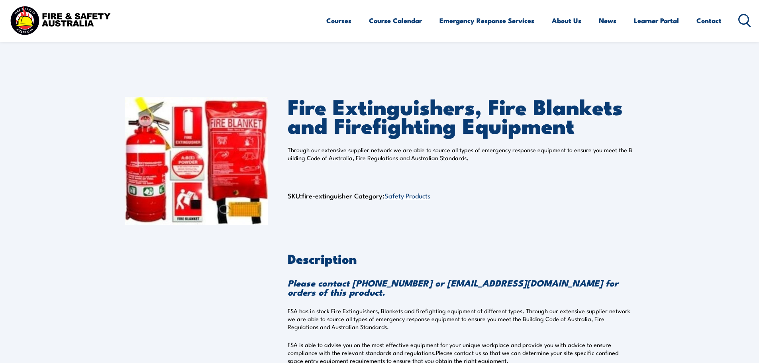 The width and height of the screenshot is (759, 363). What do you see at coordinates (607, 20) in the screenshot?
I see `a: News` at bounding box center [607, 20].